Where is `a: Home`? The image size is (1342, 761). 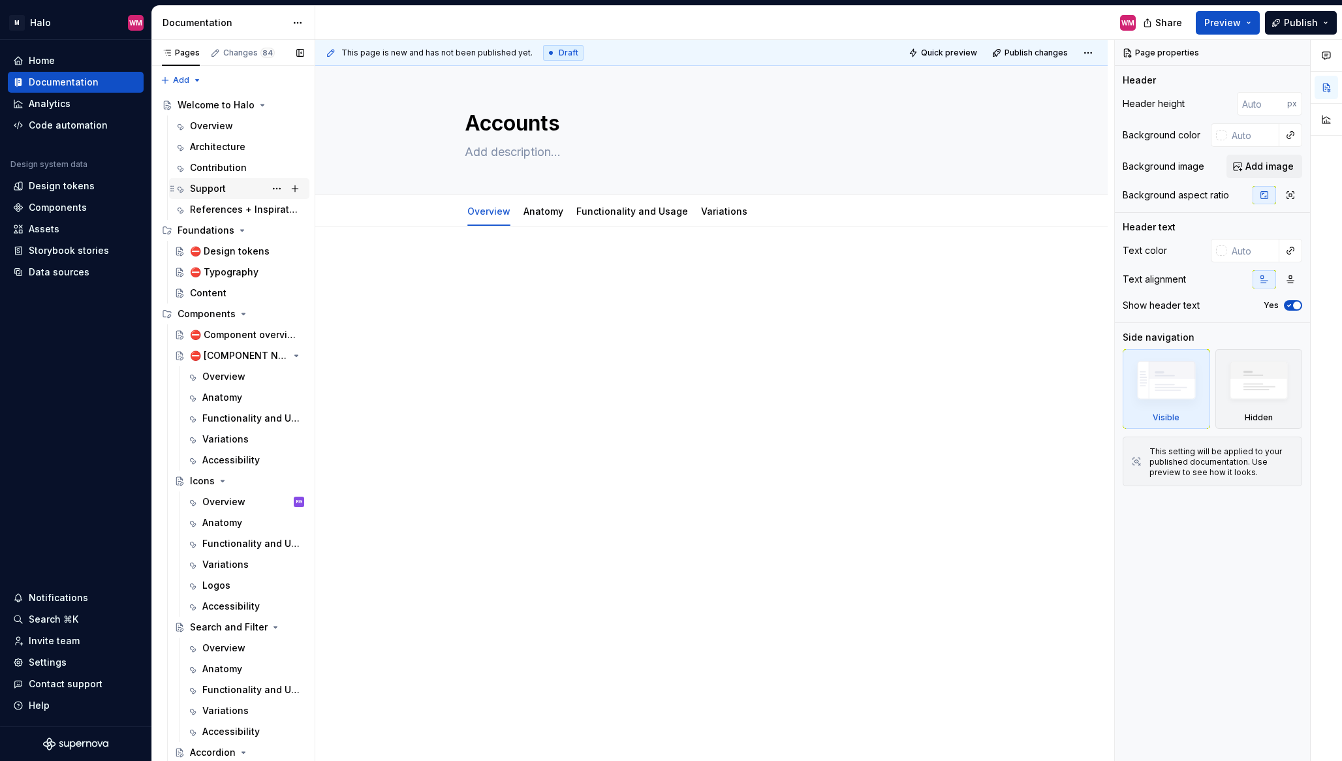
a: Home is located at coordinates (76, 61).